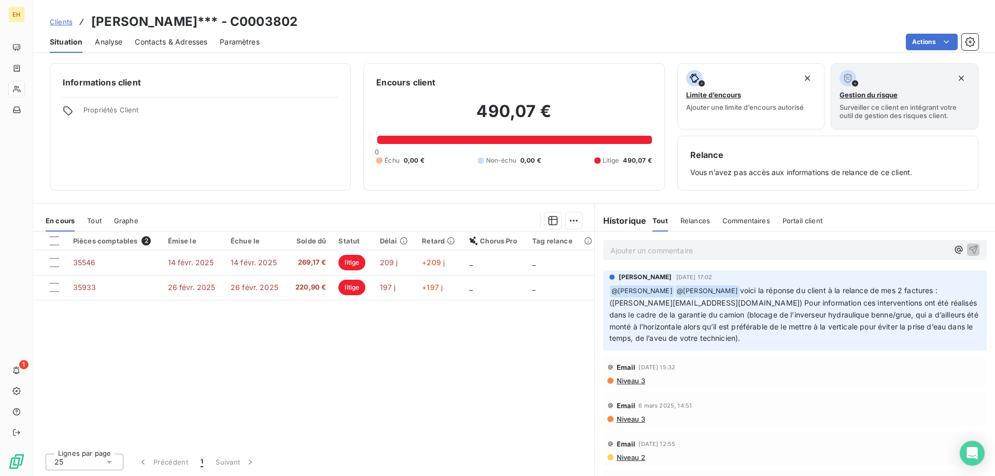 The width and height of the screenshot is (995, 476). What do you see at coordinates (171, 42) in the screenshot?
I see `span: Contacts & Adresses` at bounding box center [171, 42].